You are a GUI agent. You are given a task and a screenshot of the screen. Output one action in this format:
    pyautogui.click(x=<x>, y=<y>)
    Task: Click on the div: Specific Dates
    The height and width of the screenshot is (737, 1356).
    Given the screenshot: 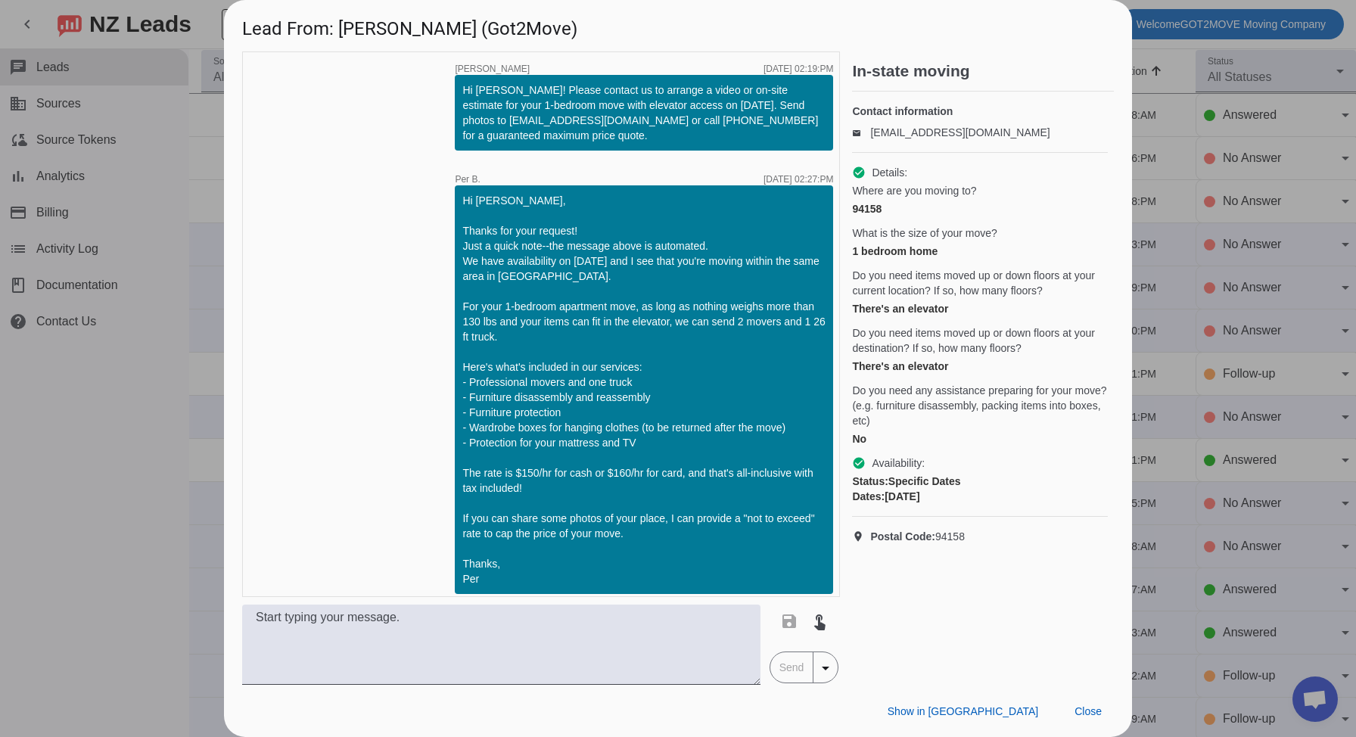 What is the action you would take?
    pyautogui.click(x=980, y=481)
    